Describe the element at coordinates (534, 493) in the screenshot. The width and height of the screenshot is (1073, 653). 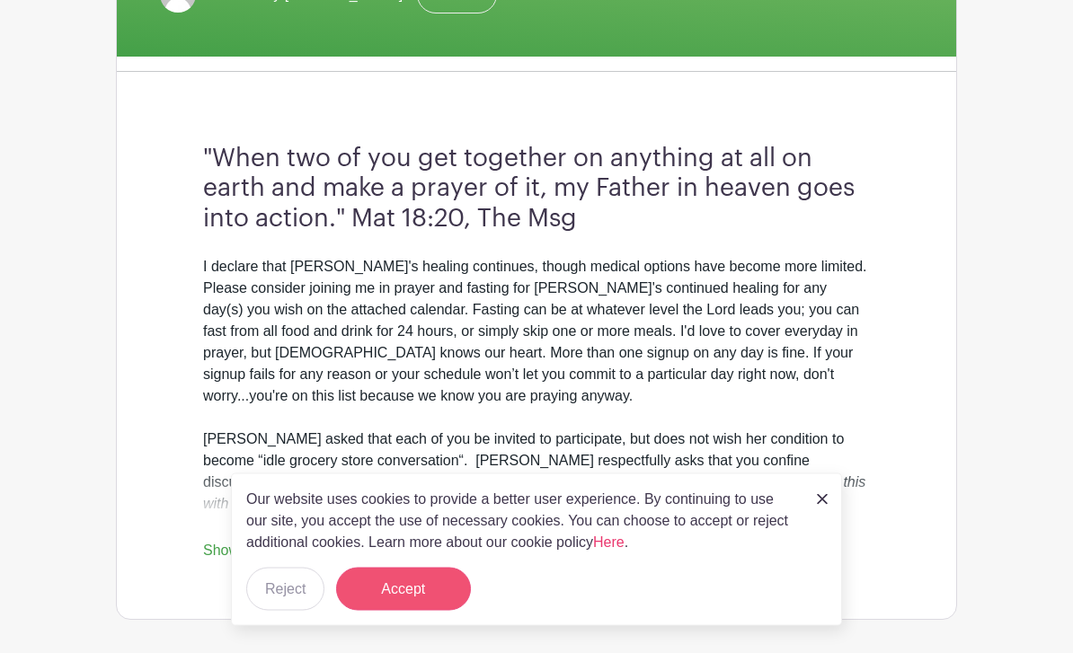
I see `em: except that you are welcome to share this with your spouse;` at that location.